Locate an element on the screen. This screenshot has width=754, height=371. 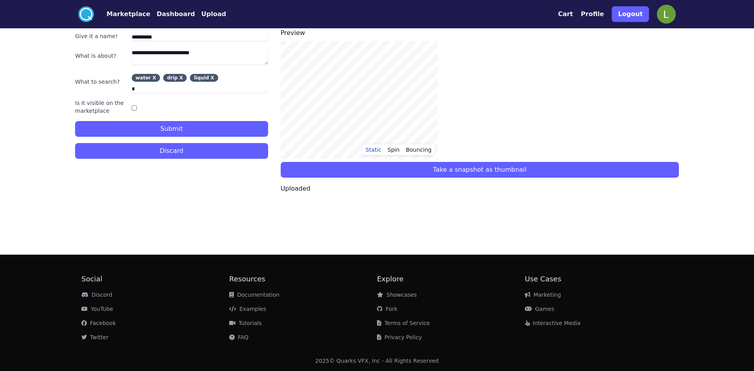
h2: Resources is located at coordinates (303, 279).